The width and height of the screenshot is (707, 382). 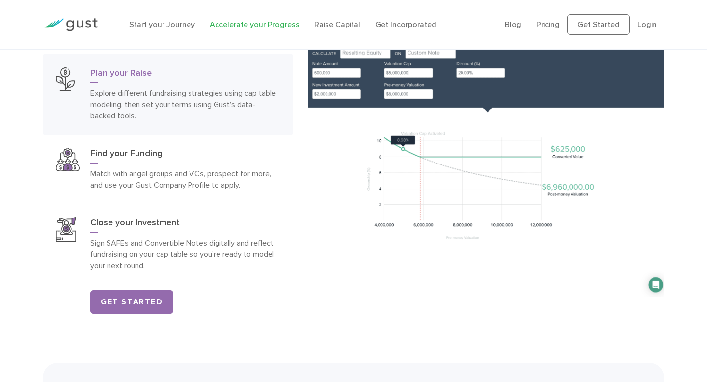 I want to click on a: Start your Journey, so click(x=162, y=24).